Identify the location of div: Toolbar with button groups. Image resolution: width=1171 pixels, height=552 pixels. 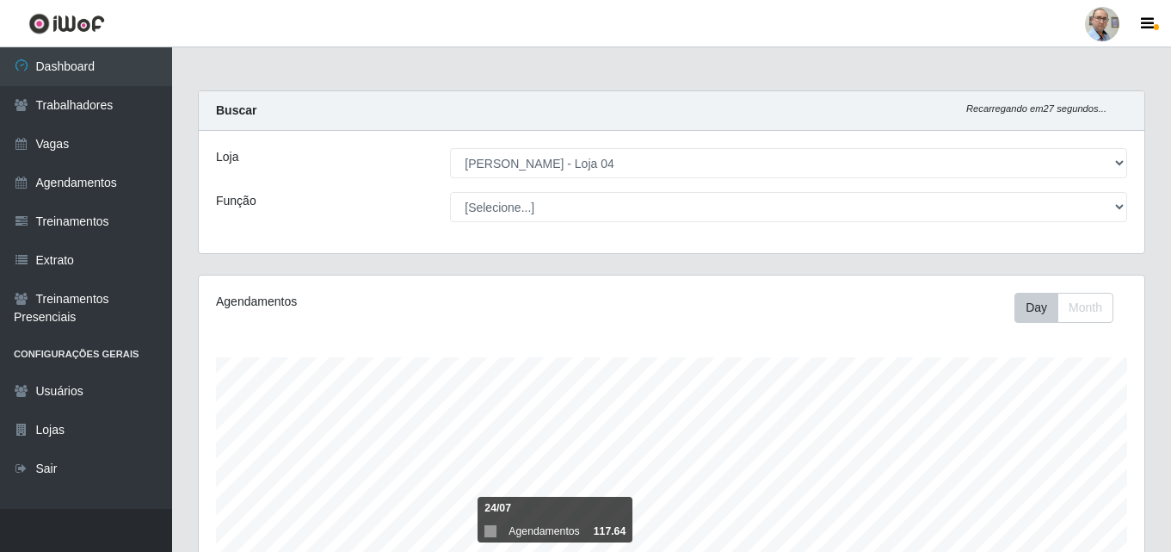
(1071, 307).